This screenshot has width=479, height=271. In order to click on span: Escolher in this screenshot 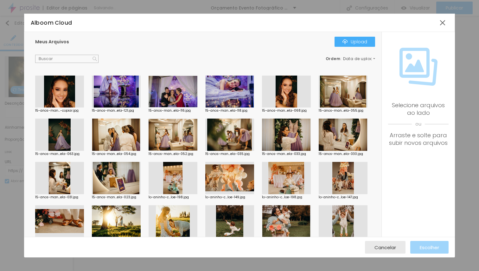, I will do `click(429, 248)`.